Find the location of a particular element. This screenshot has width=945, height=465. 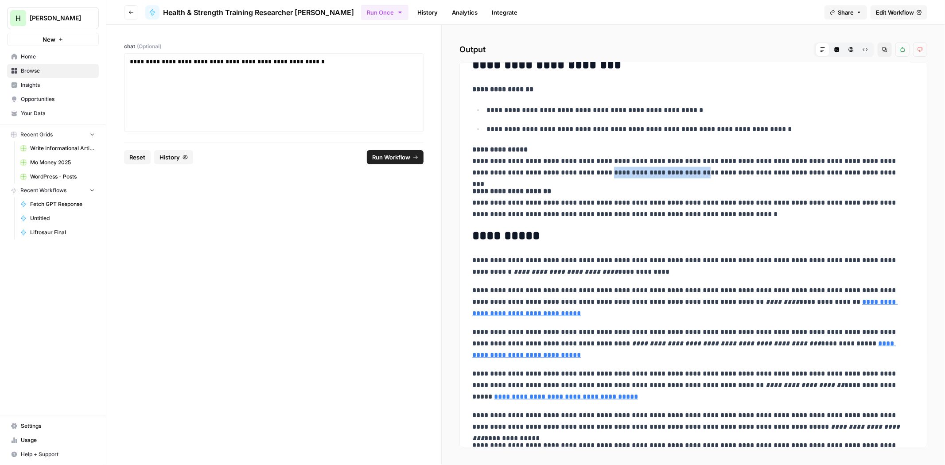

span: Write Informational Article is located at coordinates (62, 148).